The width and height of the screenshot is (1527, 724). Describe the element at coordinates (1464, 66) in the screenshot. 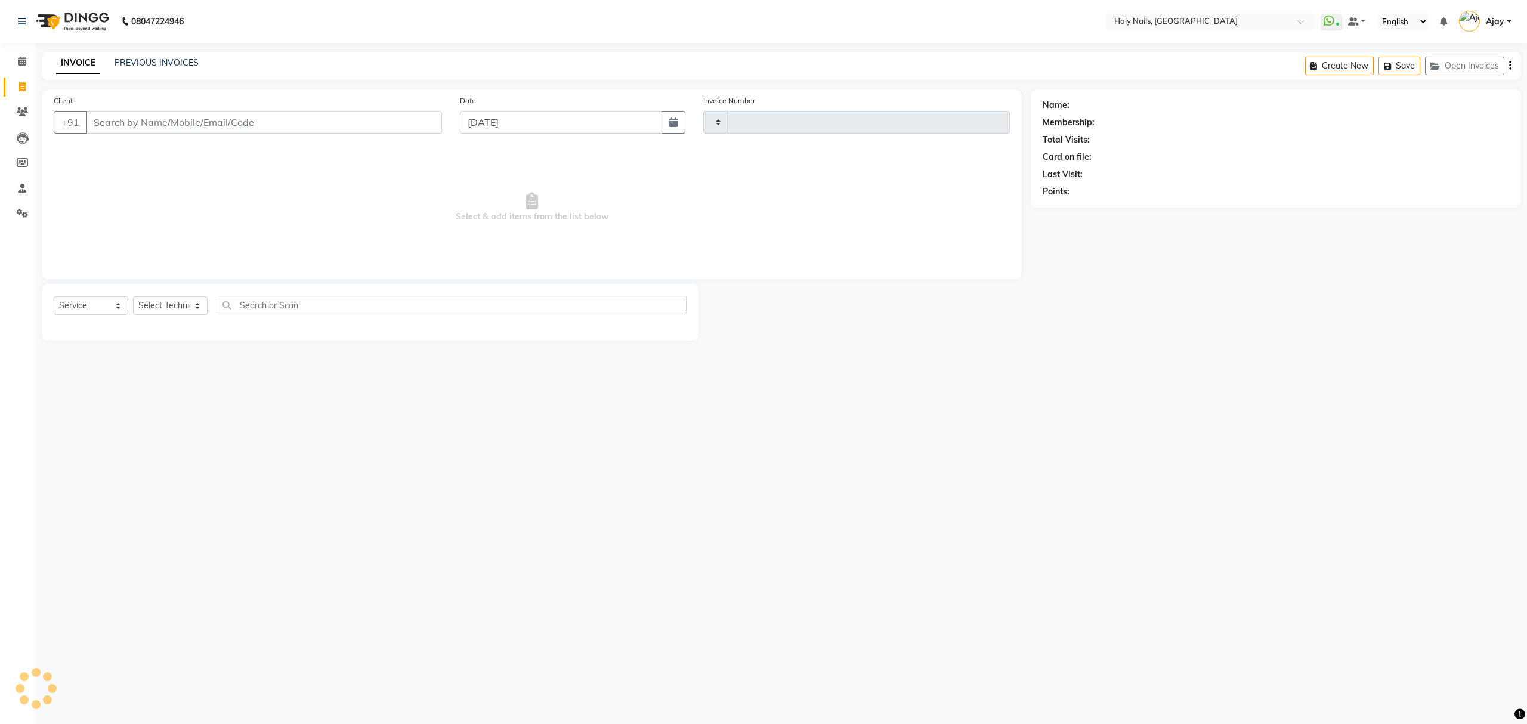

I see `button: Open Invoices` at that location.